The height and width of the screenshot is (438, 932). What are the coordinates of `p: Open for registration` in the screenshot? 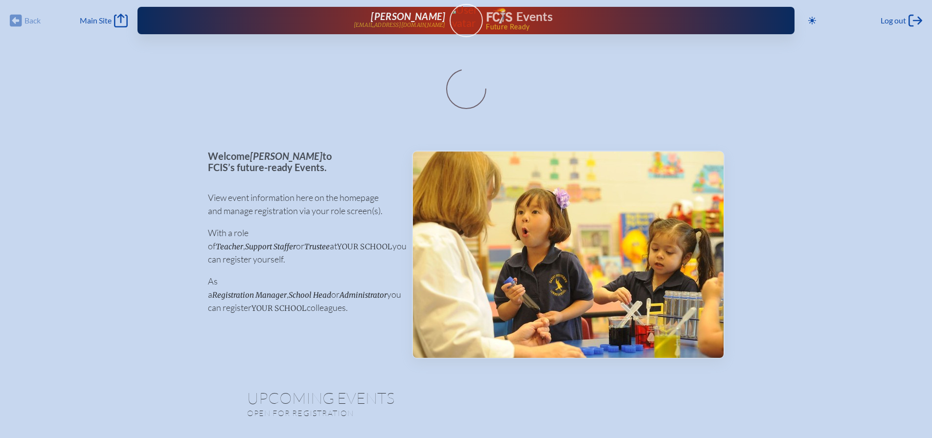 It's located at (376, 414).